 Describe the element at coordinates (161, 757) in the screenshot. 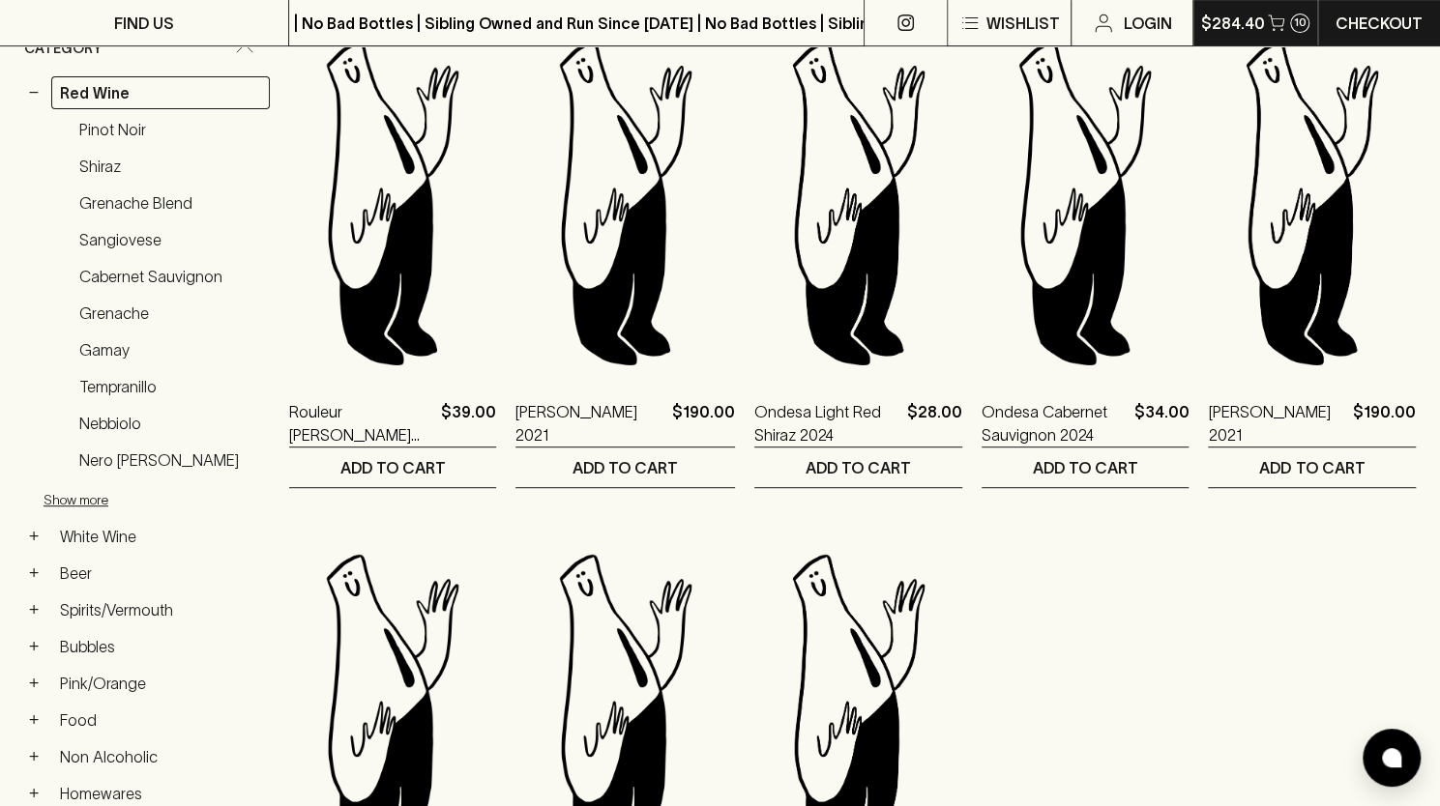

I see `a: Non Alcoholic` at that location.